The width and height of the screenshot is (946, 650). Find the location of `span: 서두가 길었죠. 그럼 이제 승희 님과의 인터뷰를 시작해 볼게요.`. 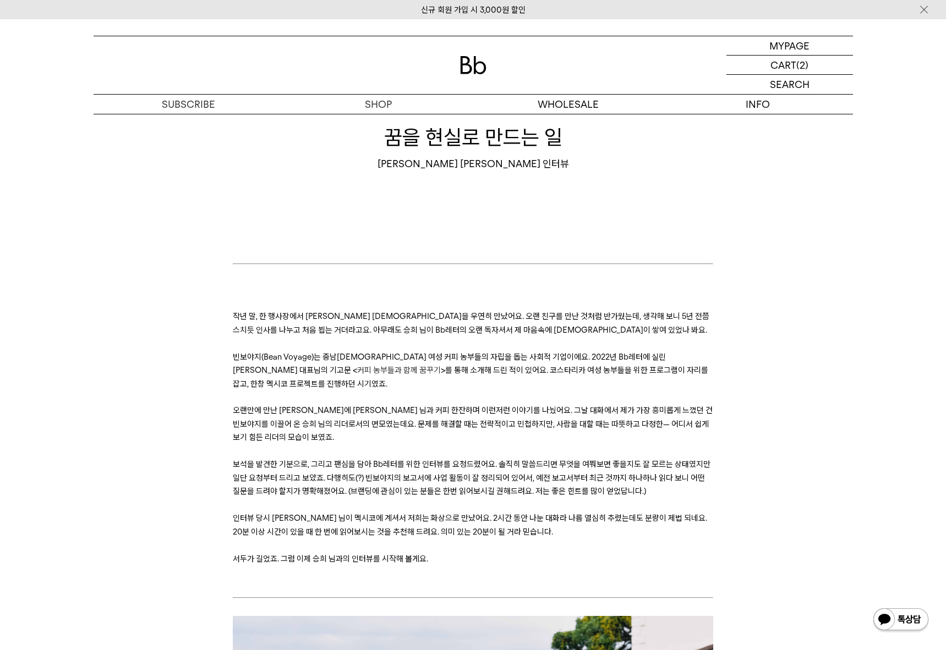

span: 서두가 길었죠. 그럼 이제 승희 님과의 인터뷰를 시작해 볼게요. is located at coordinates (330, 559).